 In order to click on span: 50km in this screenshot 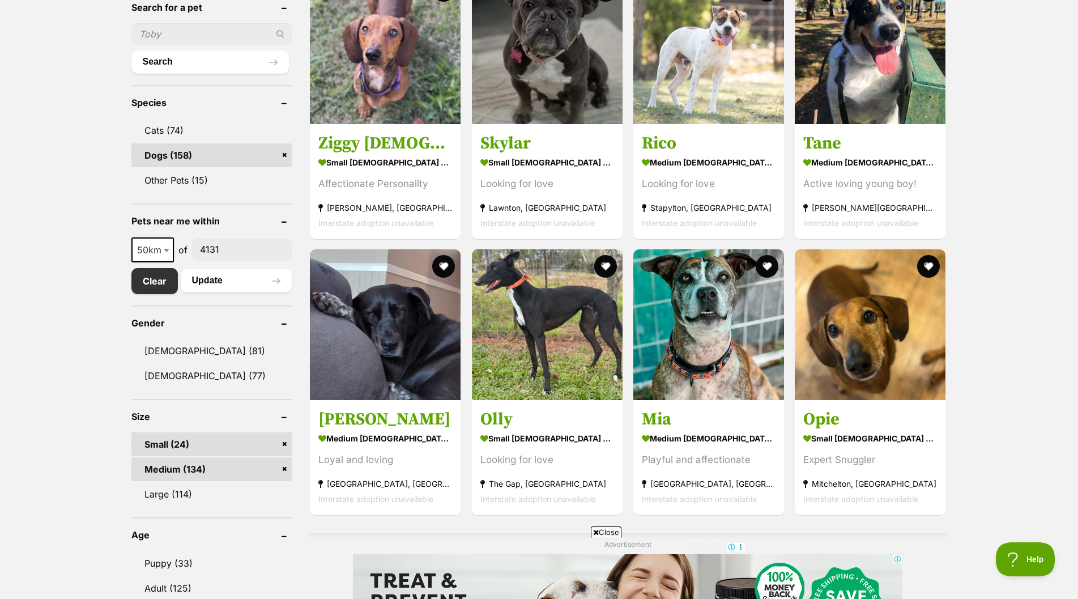, I will do `click(152, 250)`.